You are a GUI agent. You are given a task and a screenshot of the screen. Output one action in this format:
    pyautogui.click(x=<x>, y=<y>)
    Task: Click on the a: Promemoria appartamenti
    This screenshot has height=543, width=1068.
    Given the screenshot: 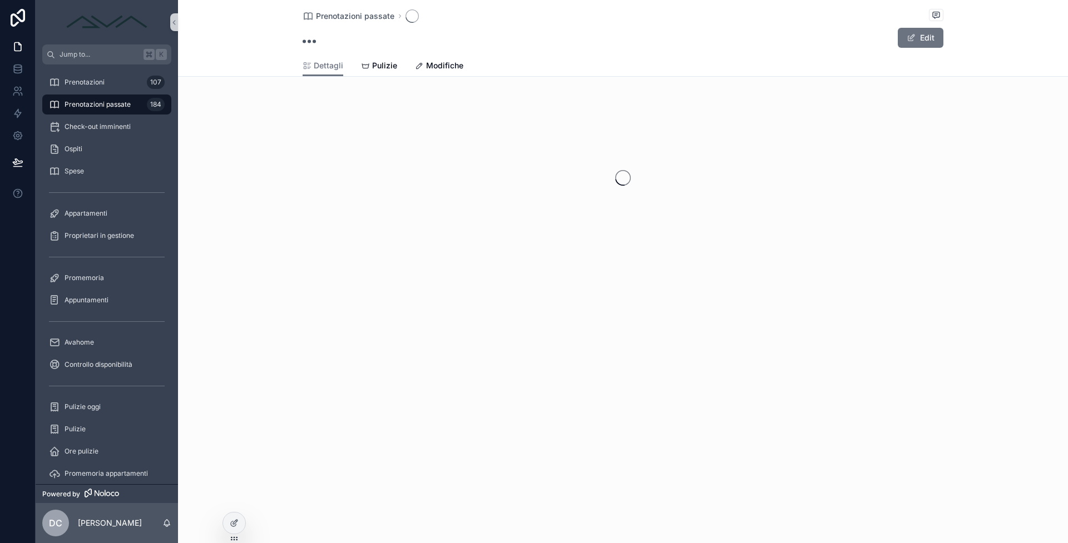 What is the action you would take?
    pyautogui.click(x=107, y=474)
    